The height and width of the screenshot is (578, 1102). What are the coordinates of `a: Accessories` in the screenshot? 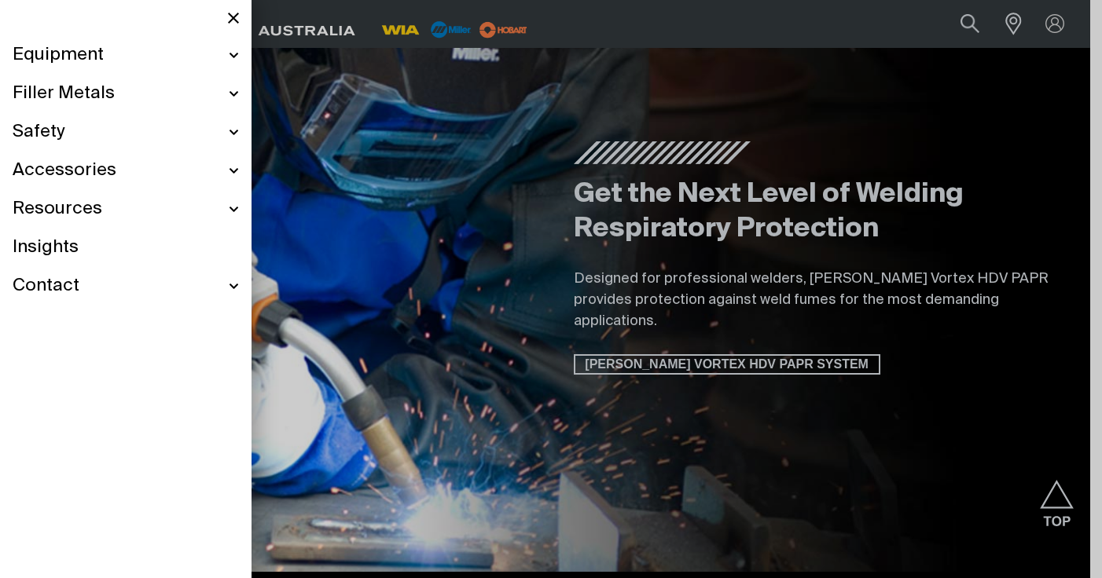 It's located at (126, 170).